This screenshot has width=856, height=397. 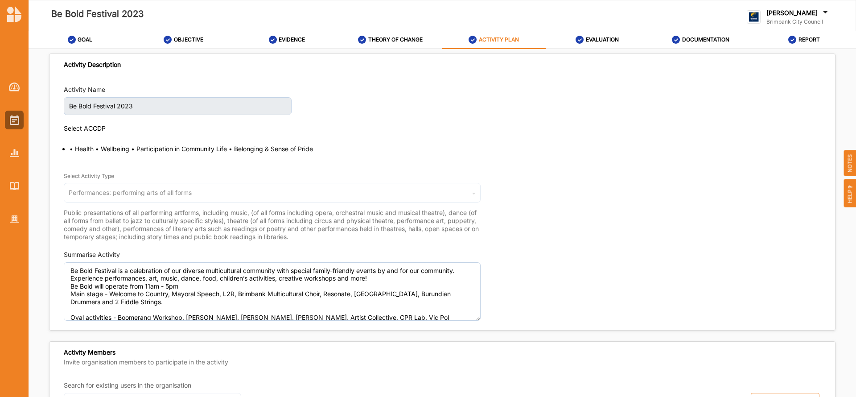 I want to click on label: REPORT, so click(x=809, y=40).